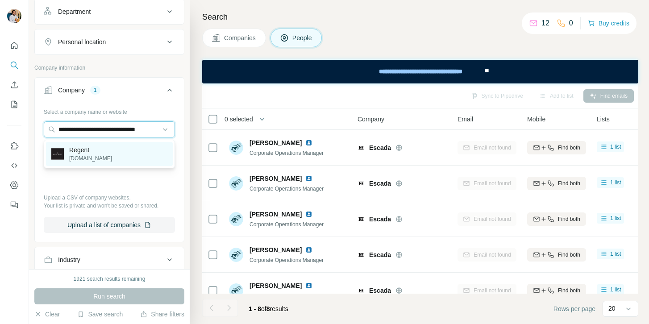 This screenshot has height=324, width=649. I want to click on img: Regent, so click(58, 154).